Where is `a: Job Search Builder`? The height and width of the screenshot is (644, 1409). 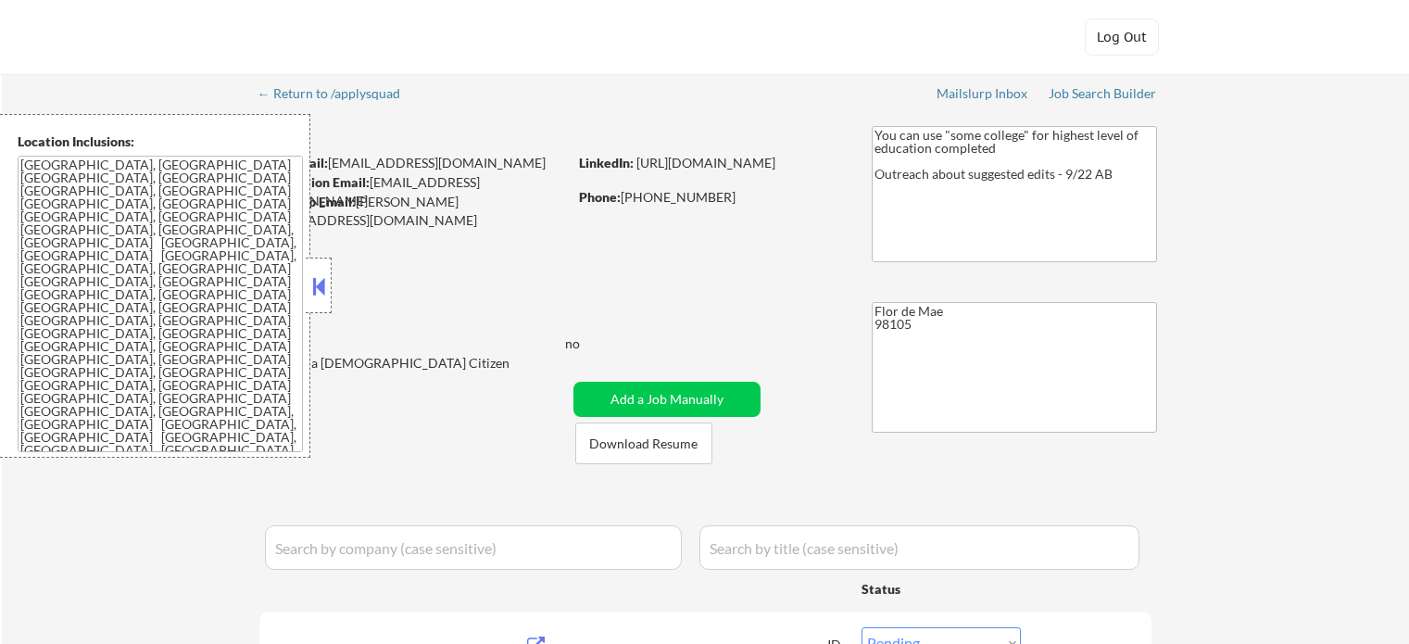 a: Job Search Builder is located at coordinates (1103, 95).